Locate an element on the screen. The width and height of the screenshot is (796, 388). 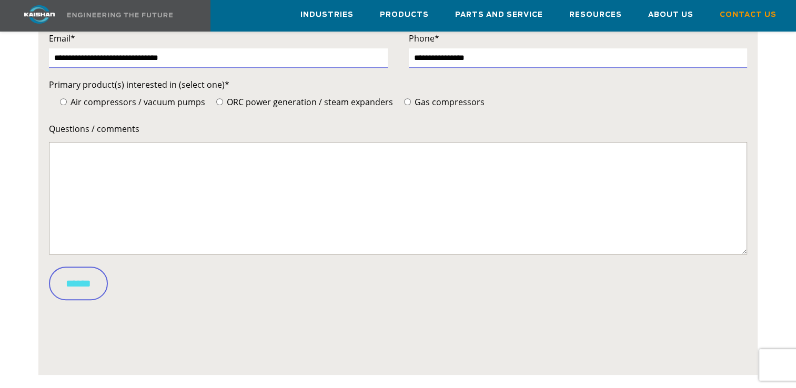
input: Air compressors / vacuum pumps is located at coordinates (63, 102).